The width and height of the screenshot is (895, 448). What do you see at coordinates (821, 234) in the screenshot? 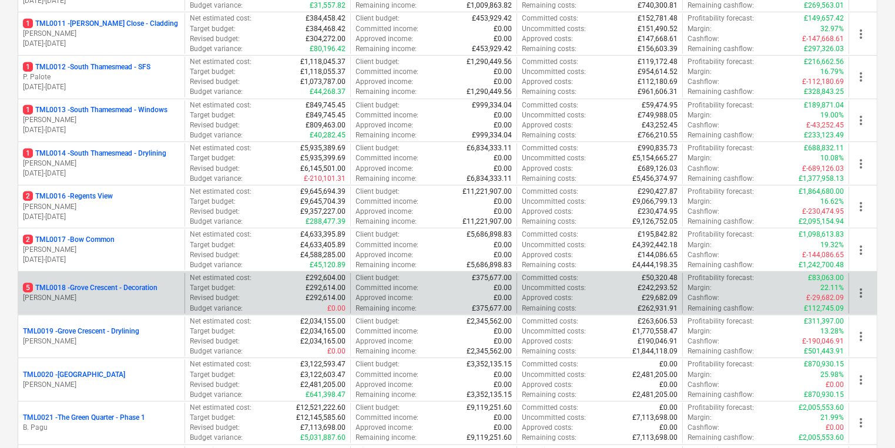
I see `p: £1,098,613.83` at bounding box center [821, 234].